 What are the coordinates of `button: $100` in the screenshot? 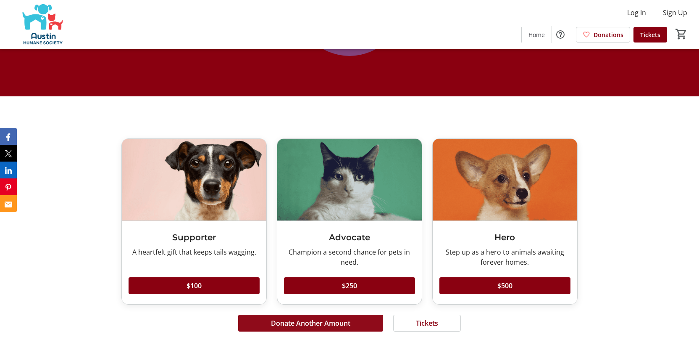 It's located at (194, 285).